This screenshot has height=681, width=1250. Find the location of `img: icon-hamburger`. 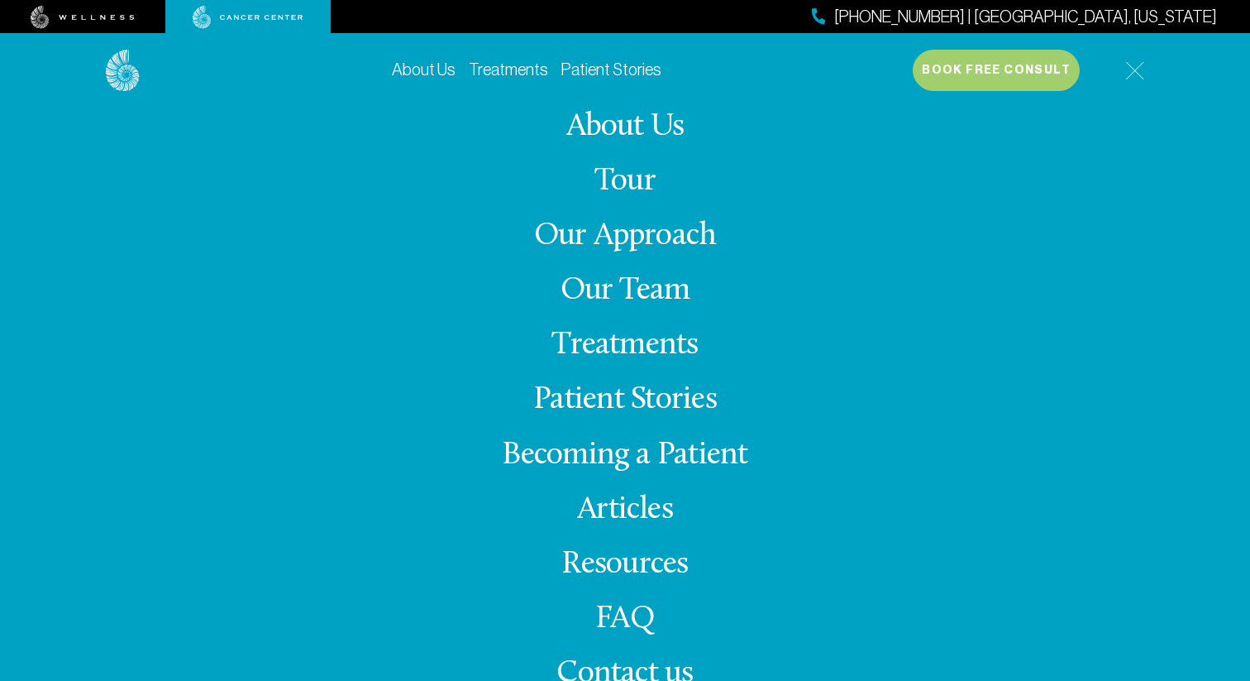

img: icon-hamburger is located at coordinates (1135, 70).